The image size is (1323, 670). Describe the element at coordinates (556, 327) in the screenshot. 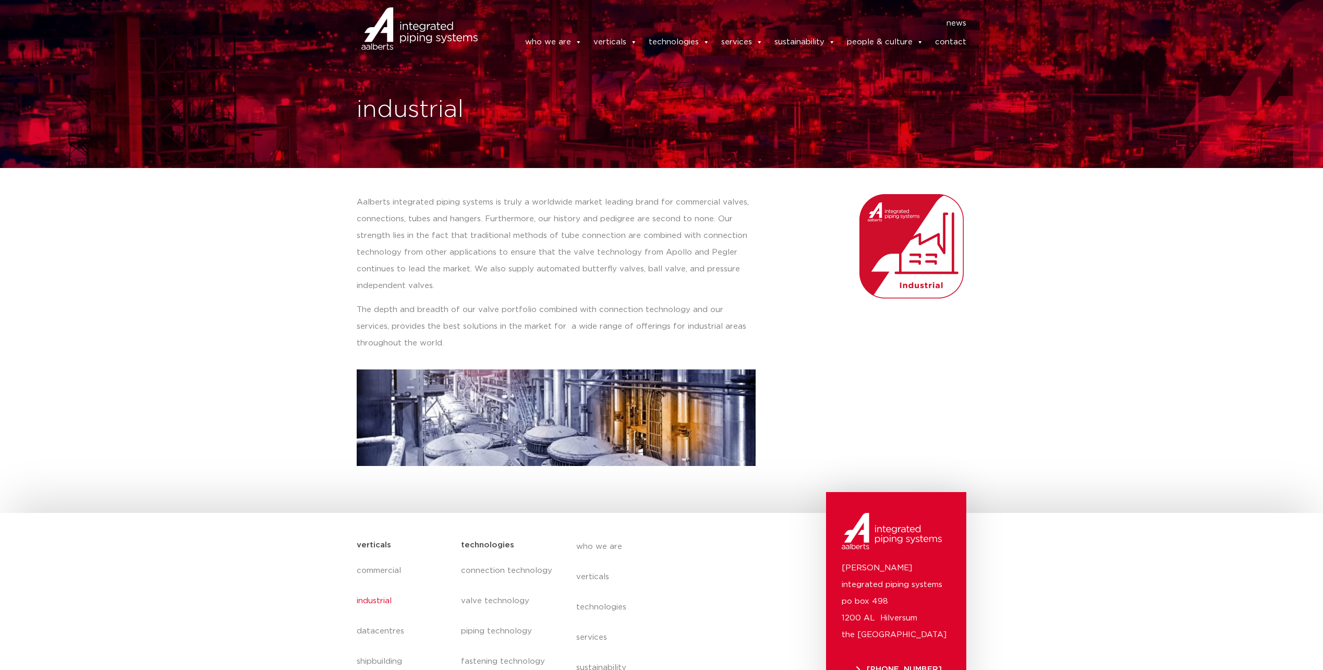

I see `p: The depth and breadth of our valve portfolio combined with connection technology and our services...` at that location.